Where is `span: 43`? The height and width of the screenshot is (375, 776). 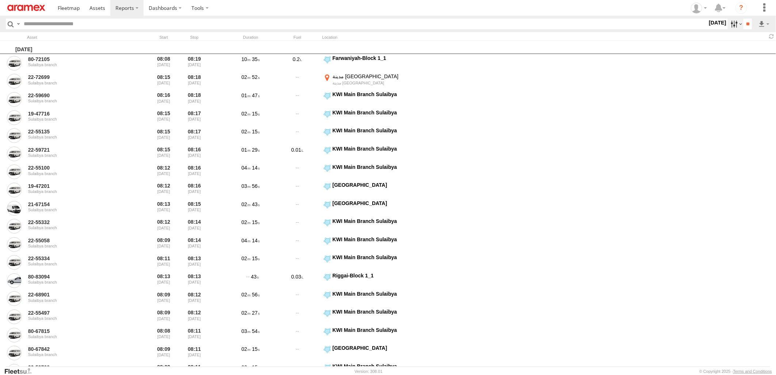 span: 43 is located at coordinates (255, 277).